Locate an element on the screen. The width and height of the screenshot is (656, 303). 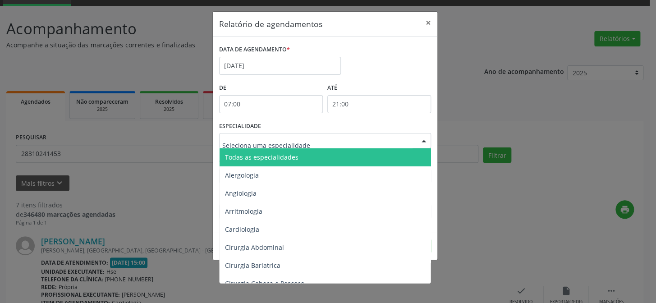
h5: Relatório de agendamentos is located at coordinates (271, 24).